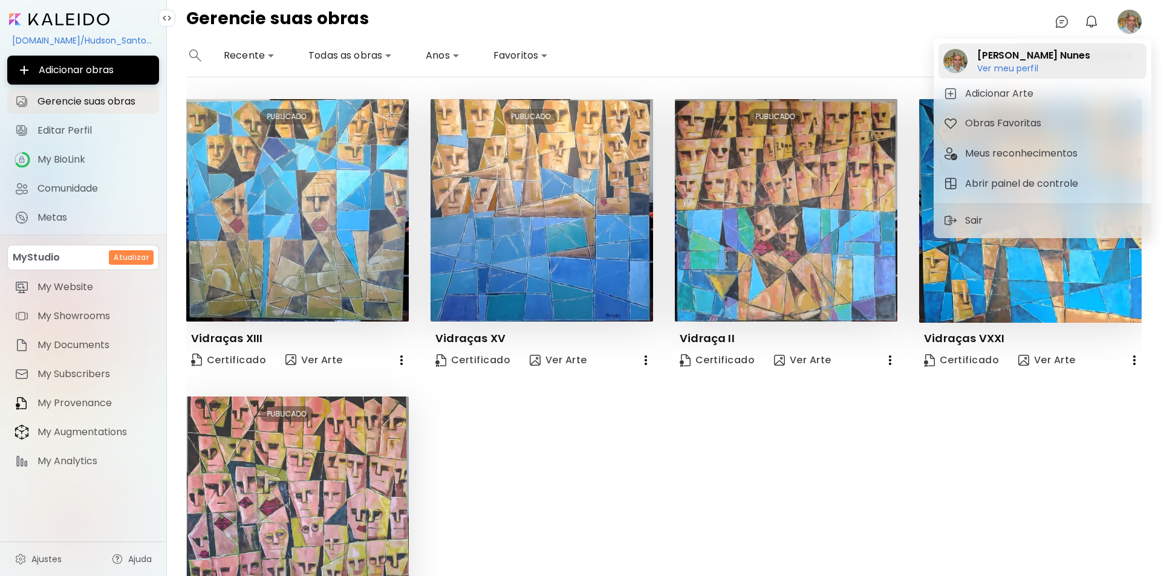 The image size is (1161, 576). Describe the element at coordinates (1005, 123) in the screenshot. I see `h5: Obras Favoritas` at that location.